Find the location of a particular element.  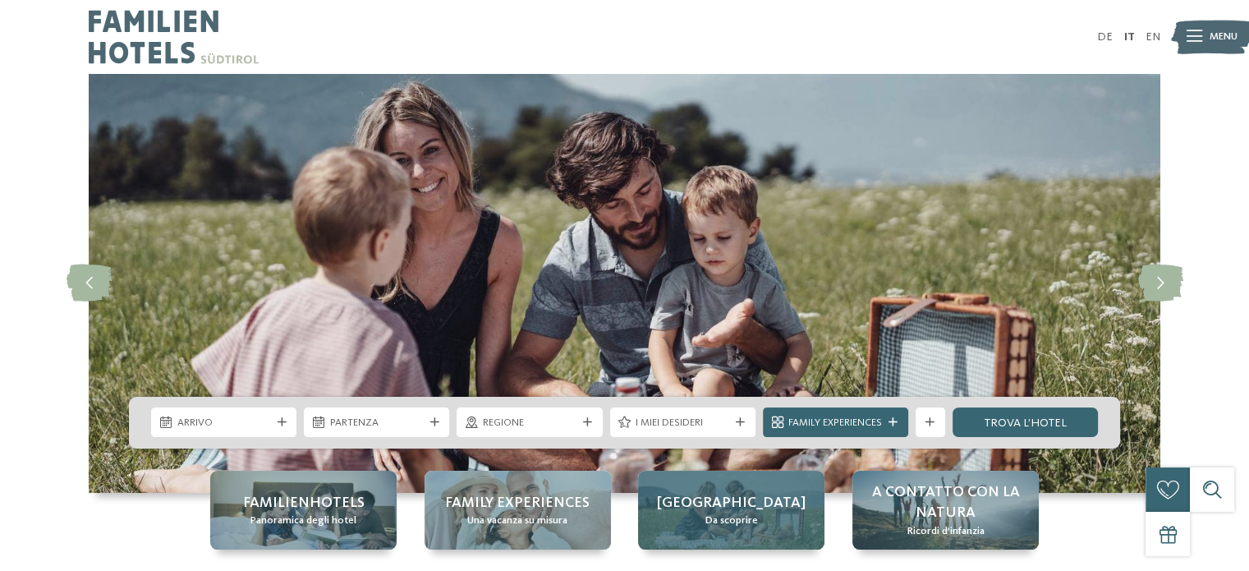

span: Panoramica degli hotel is located at coordinates (303, 521).